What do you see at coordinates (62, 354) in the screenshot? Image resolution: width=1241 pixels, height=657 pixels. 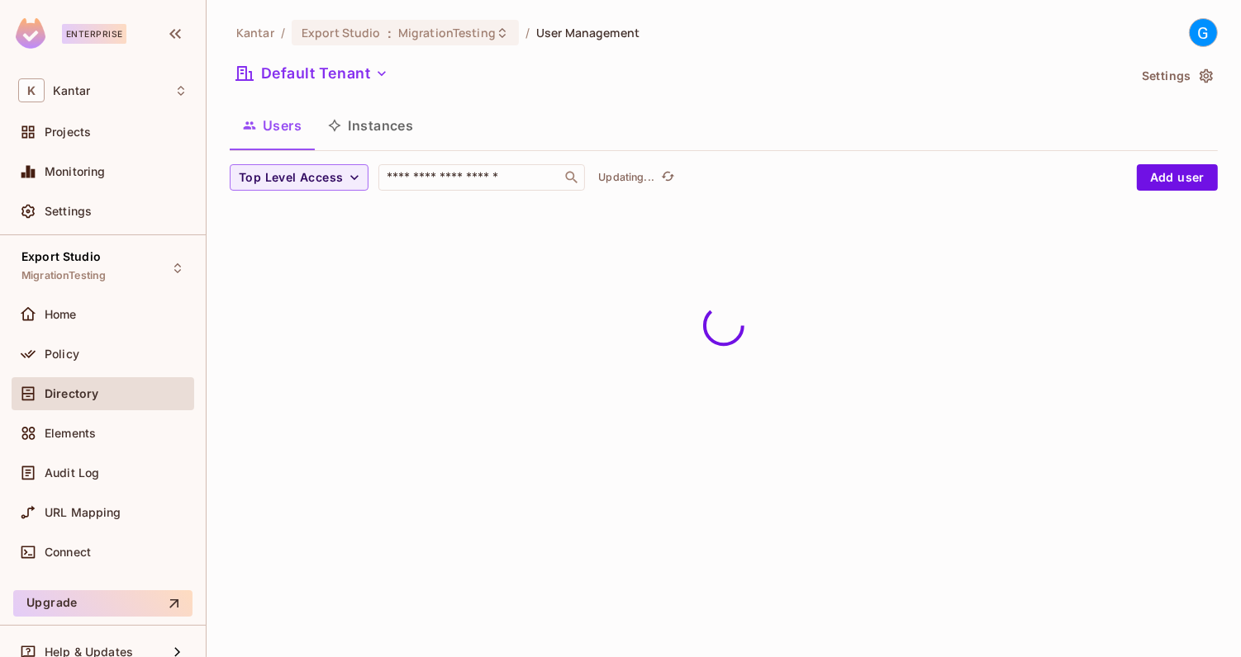 I see `span: Policy` at bounding box center [62, 354].